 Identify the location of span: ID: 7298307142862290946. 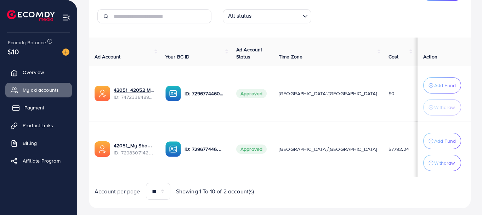
(134, 153).